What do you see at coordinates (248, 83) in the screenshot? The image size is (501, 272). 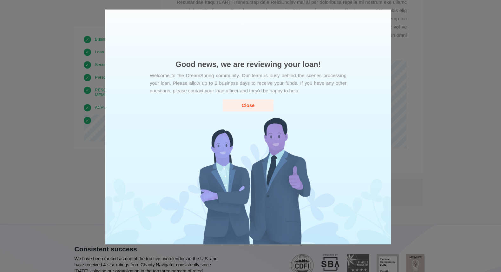 I see `div: Welcome to the DreamSpring community. Our team is busy behind the scenes processing your loan. Pl...` at bounding box center [248, 83].